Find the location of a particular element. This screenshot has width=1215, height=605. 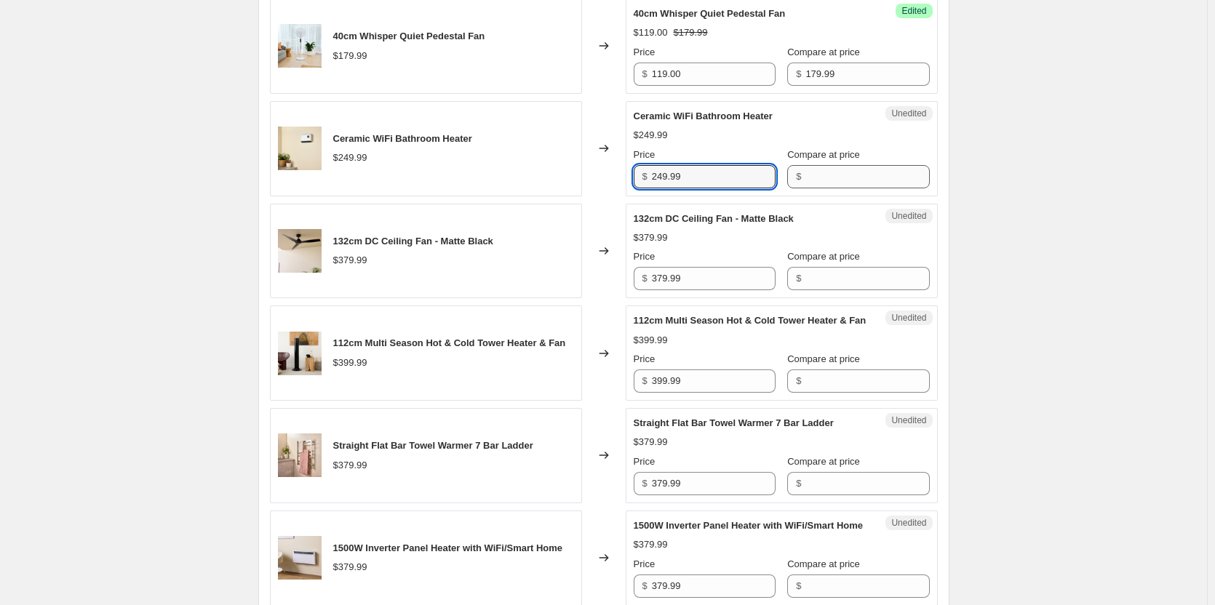

img: GBH500_Lifestyle_Bathroom_80x.png is located at coordinates (300, 148).